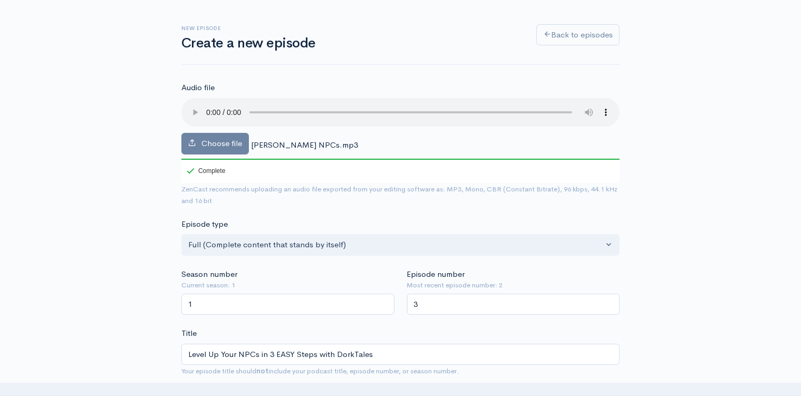 This screenshot has width=801, height=396. What do you see at coordinates (399, 195) in the screenshot?
I see `small: ZenCast recommends uploading an audio file exported from your editing software as: MP3, Mono, CBR...` at bounding box center [399, 195].